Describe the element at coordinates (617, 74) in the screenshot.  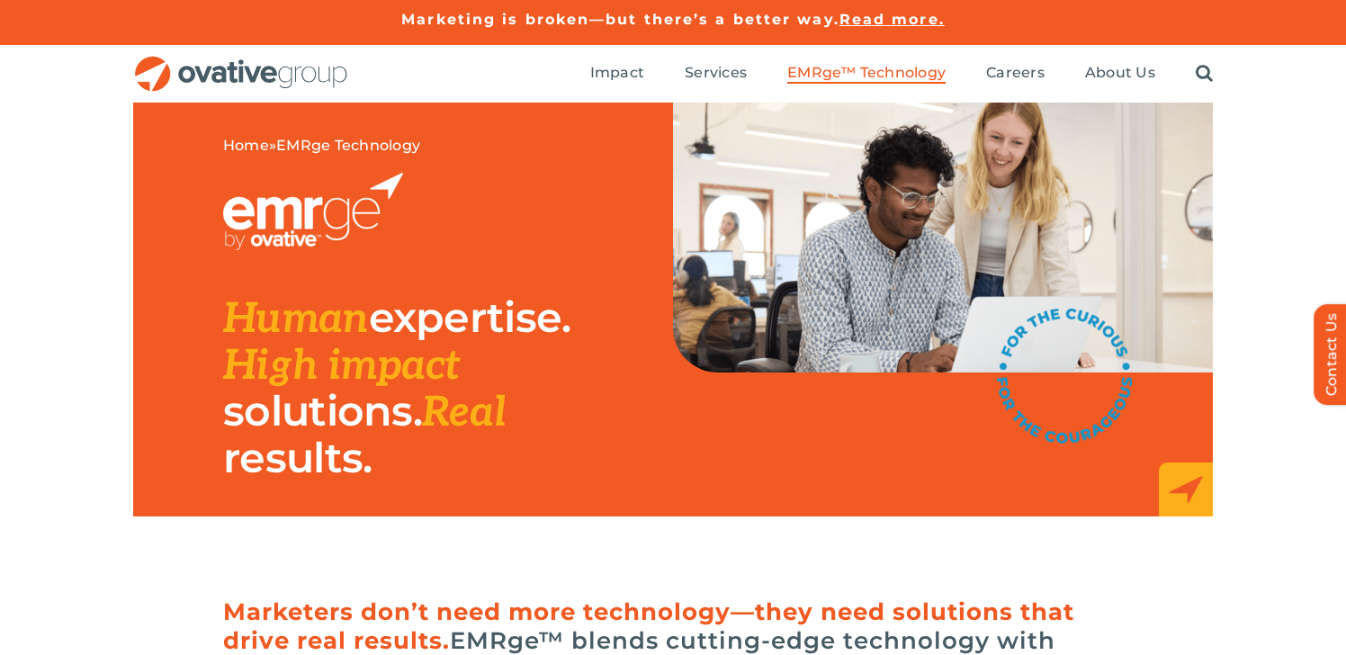
I see `a: Impact` at that location.